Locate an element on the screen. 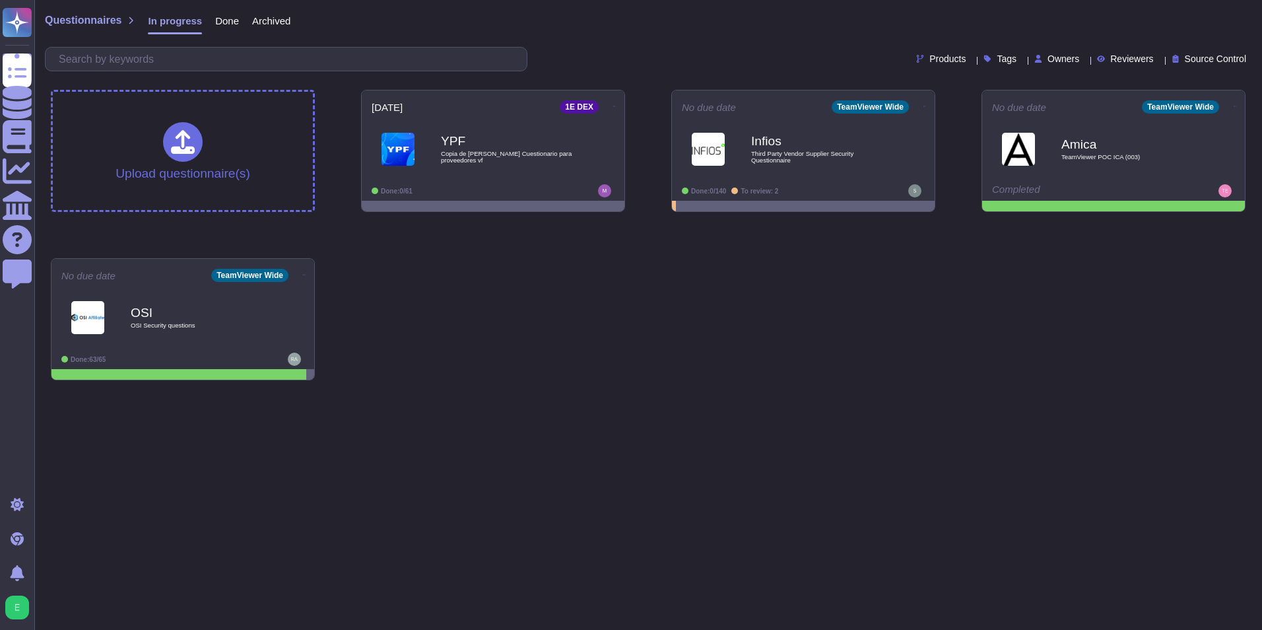  span: Done: 63/65 is located at coordinates (88, 359).